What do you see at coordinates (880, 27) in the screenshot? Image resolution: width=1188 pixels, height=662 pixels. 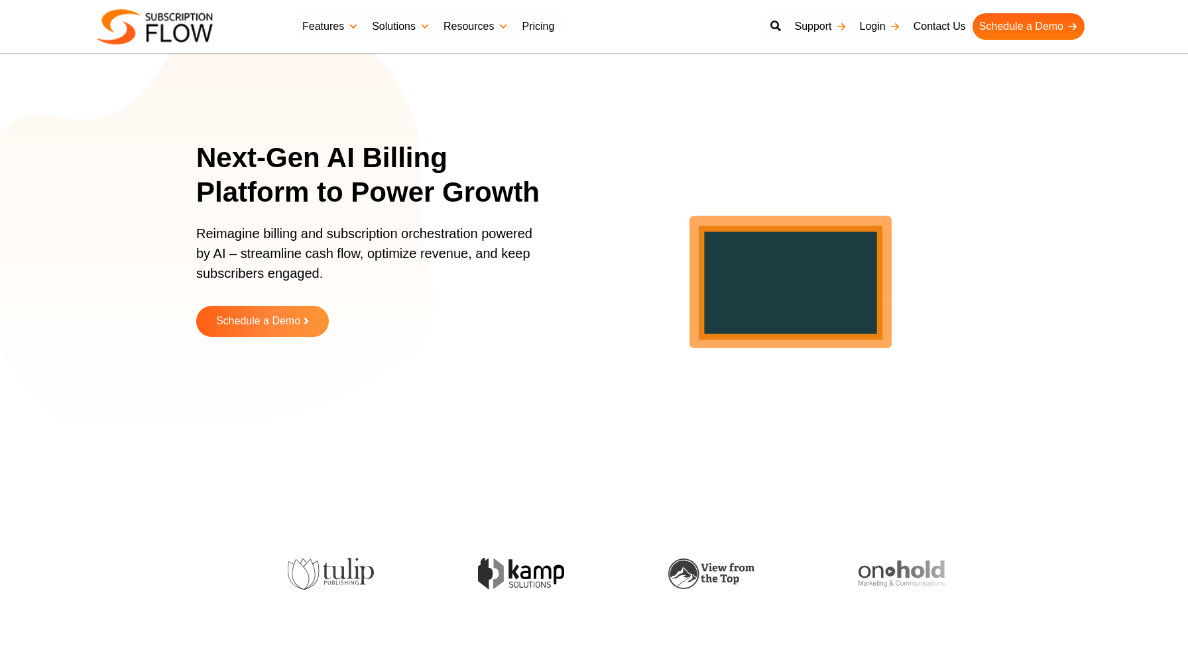 I see `a: Login` at bounding box center [880, 27].